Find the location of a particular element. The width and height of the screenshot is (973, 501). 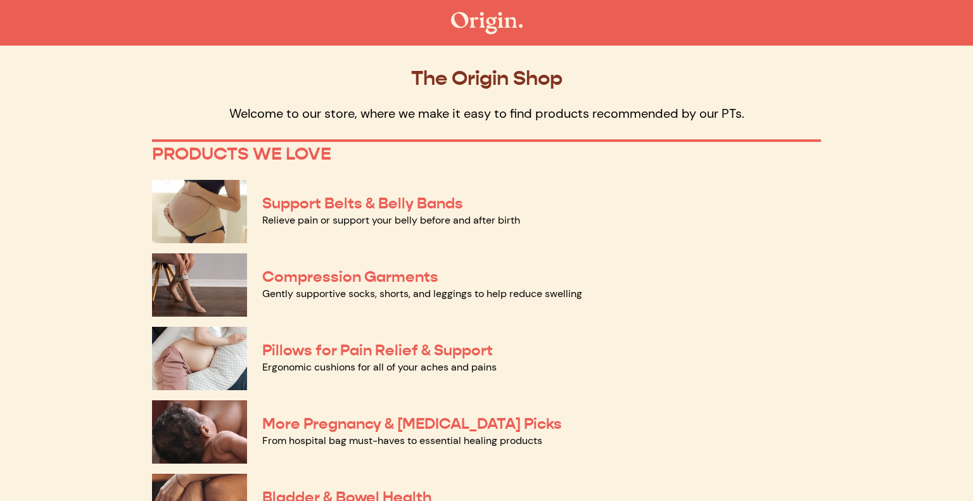

img: Pillows for Pain Relief & Support is located at coordinates (199, 358).